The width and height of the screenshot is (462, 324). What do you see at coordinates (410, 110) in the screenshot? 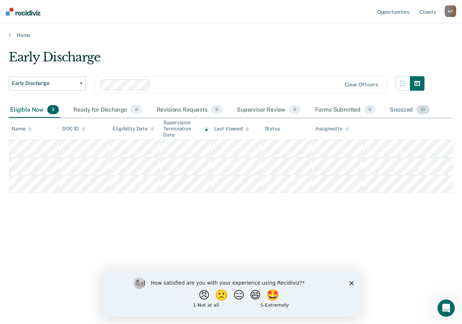
I see `div: Snoozed21` at bounding box center [410, 110].